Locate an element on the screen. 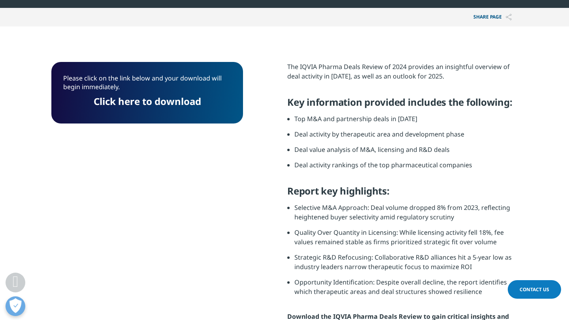  p: Please click on the link below and your download will begin immediately. is located at coordinates (147, 85).